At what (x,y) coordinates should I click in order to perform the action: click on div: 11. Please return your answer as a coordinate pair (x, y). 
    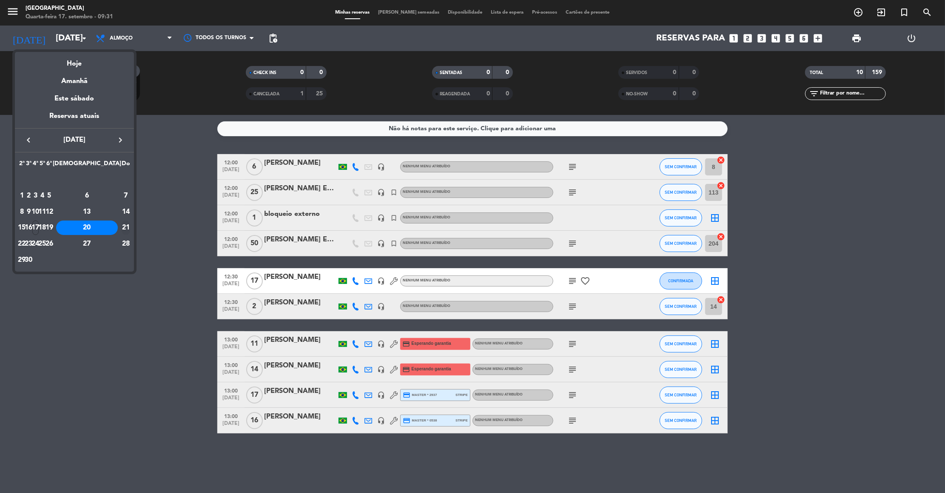
    Looking at the image, I should click on (42, 212).